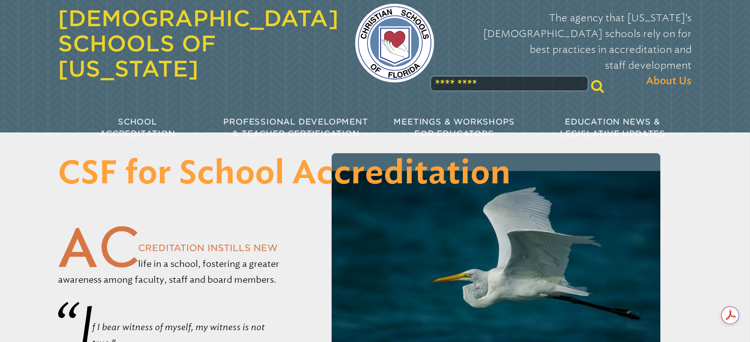 Image resolution: width=750 pixels, height=342 pixels. Describe the element at coordinates (669, 81) in the screenshot. I see `span: About Us` at that location.